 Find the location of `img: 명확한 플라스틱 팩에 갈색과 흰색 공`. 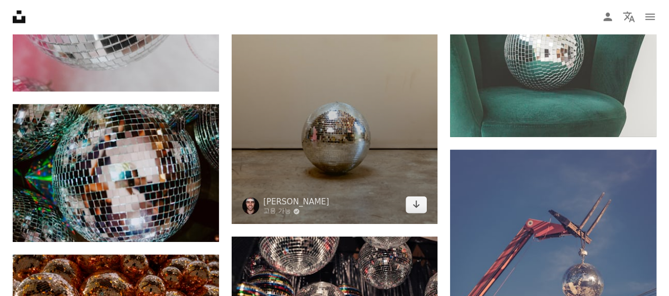

img: 명확한 플라스틱 팩에 갈색과 흰색 공 is located at coordinates (116, 173).